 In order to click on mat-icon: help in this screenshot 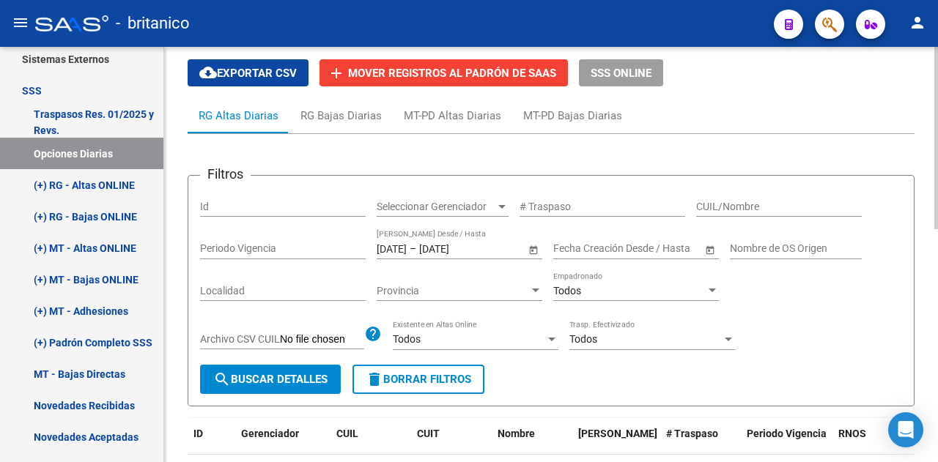, I will do `click(373, 334)`.